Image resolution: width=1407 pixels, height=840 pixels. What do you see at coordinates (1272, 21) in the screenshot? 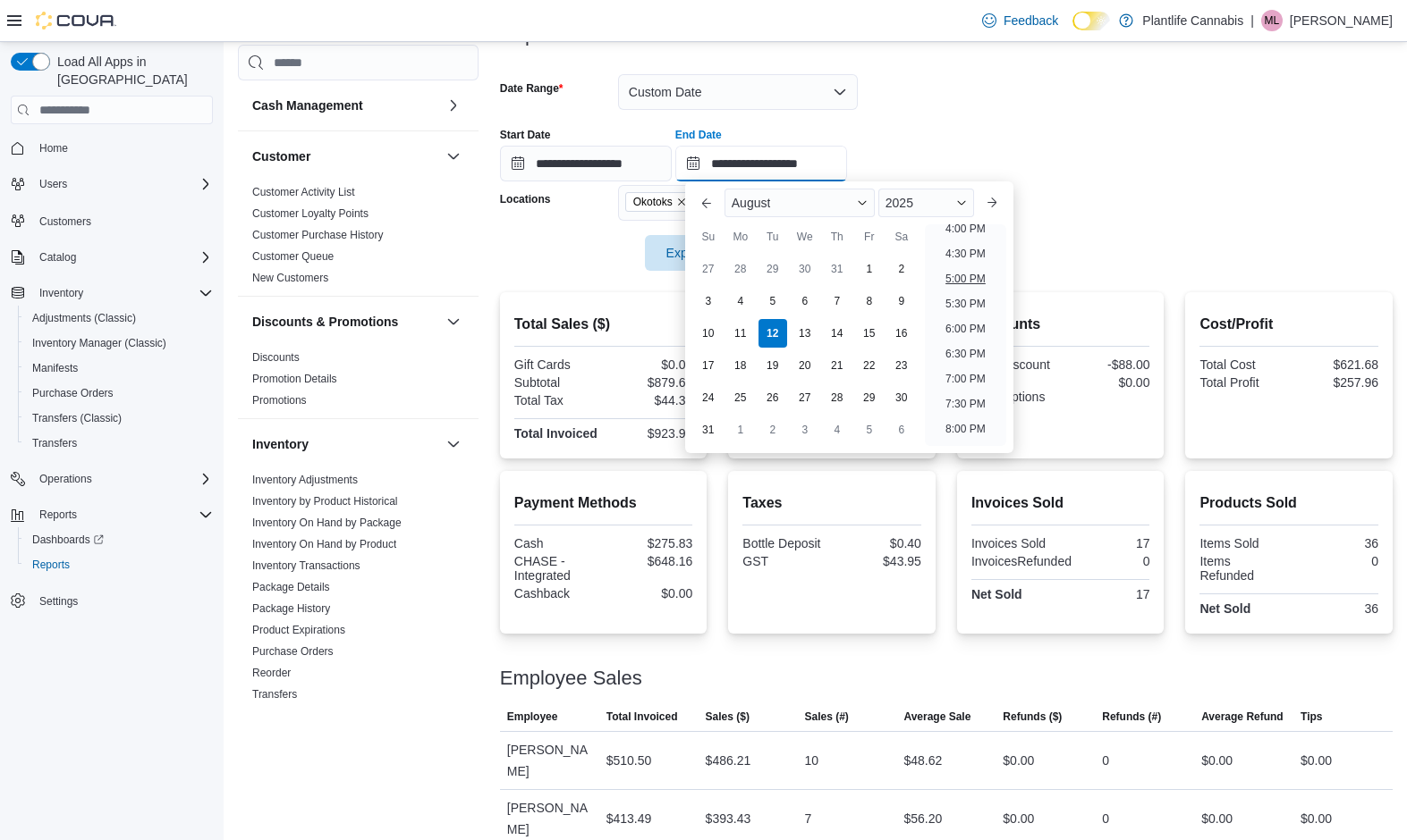
I see `div: Mckayla Luedke` at bounding box center [1272, 21].